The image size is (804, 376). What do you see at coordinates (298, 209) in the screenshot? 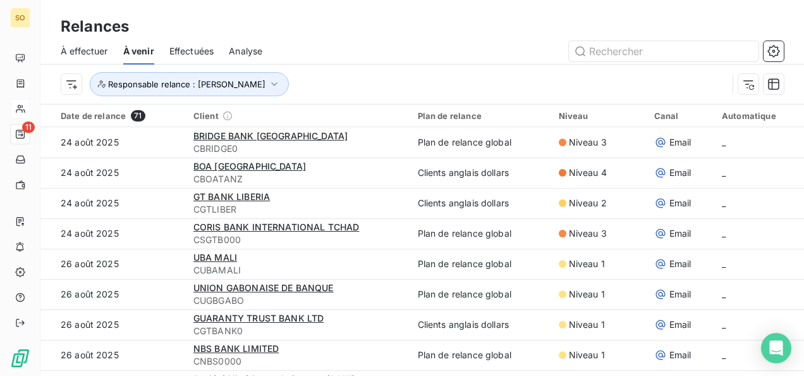
I see `span: CGTLIBER` at bounding box center [298, 209].